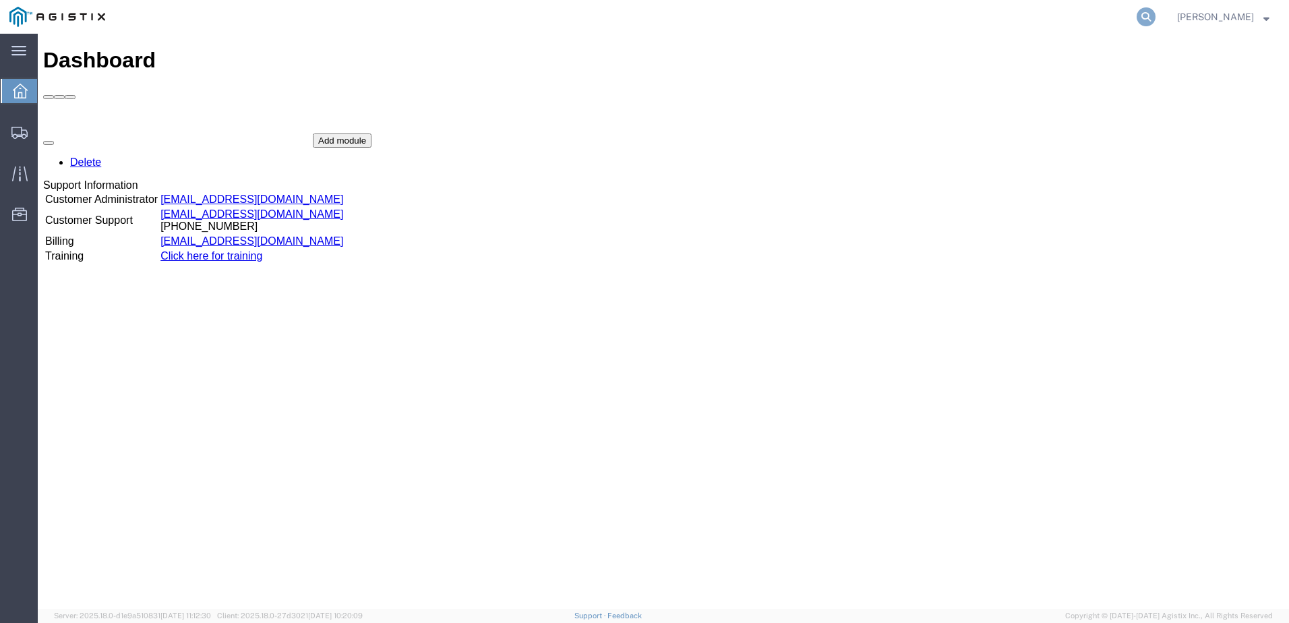 The width and height of the screenshot is (1289, 623). I want to click on td: Billing, so click(63, 208).